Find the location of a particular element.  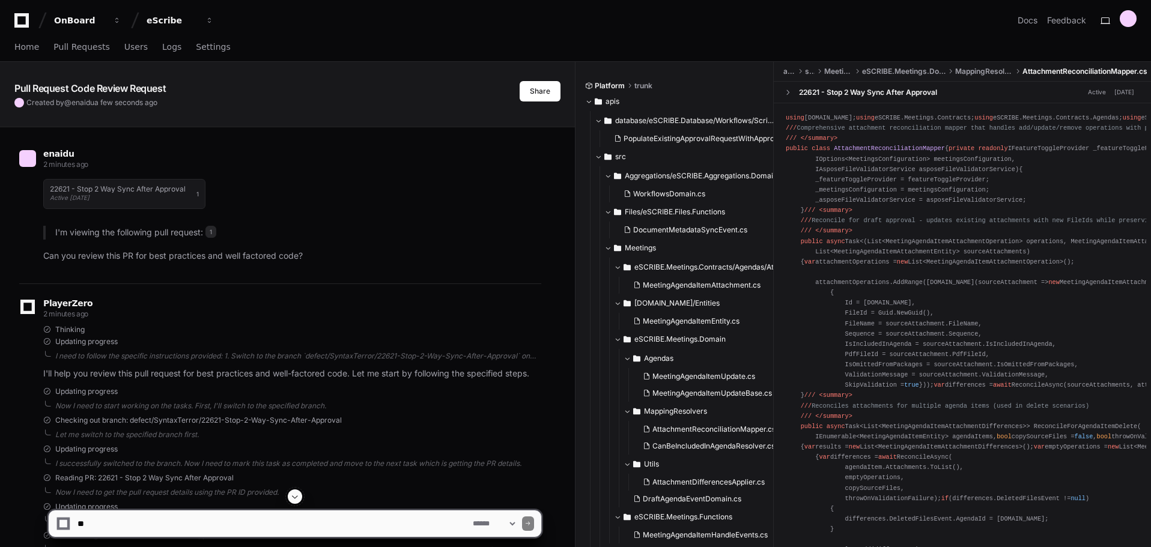

button: MeetingAgendaItemUpdate.cs is located at coordinates (712, 377).